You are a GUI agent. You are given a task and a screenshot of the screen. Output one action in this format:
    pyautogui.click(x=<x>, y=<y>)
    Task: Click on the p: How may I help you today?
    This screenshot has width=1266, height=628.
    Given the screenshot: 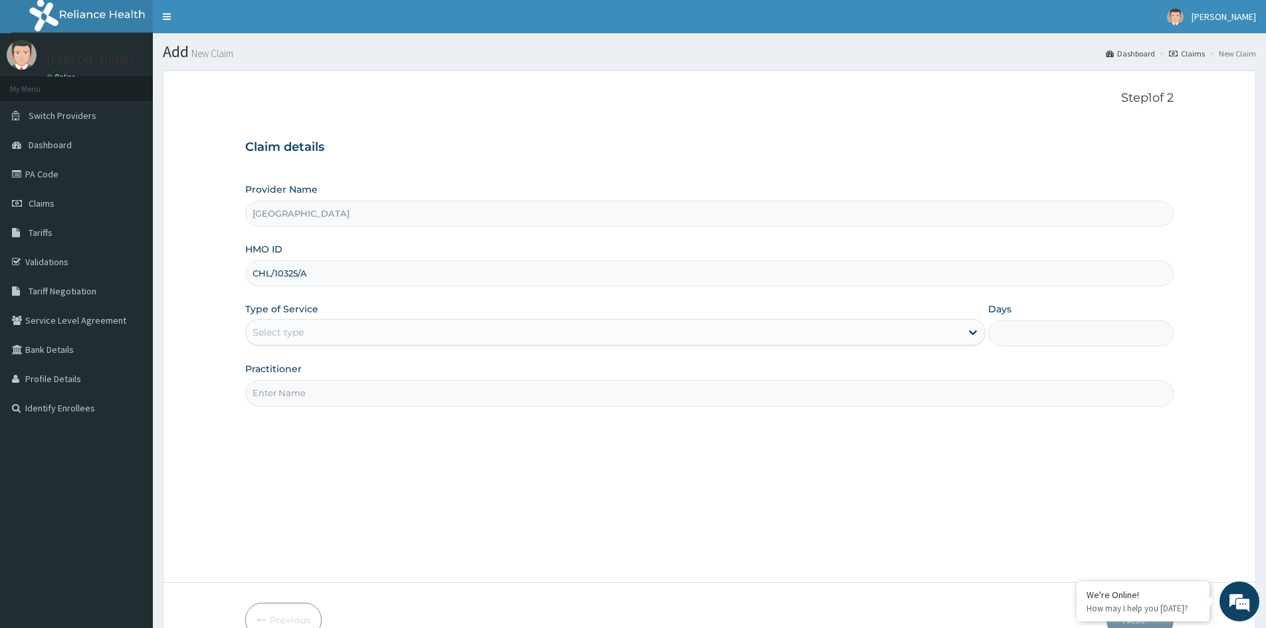 What is the action you would take?
    pyautogui.click(x=1143, y=608)
    